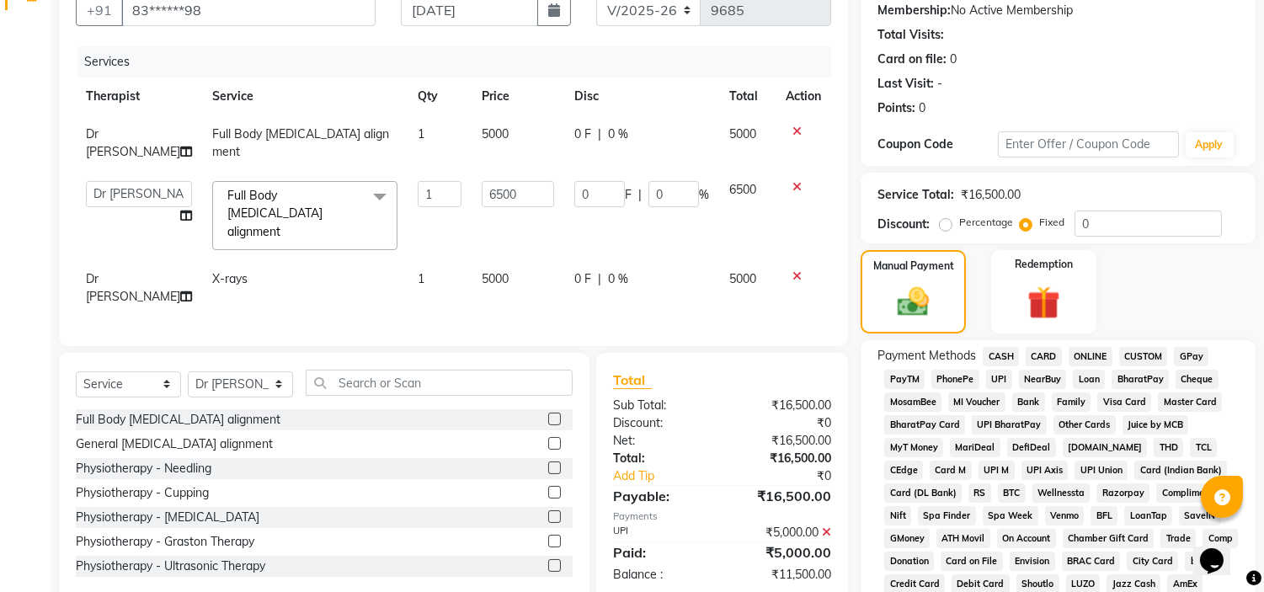  Describe the element at coordinates (1071, 402) in the screenshot. I see `span: Family` at that location.